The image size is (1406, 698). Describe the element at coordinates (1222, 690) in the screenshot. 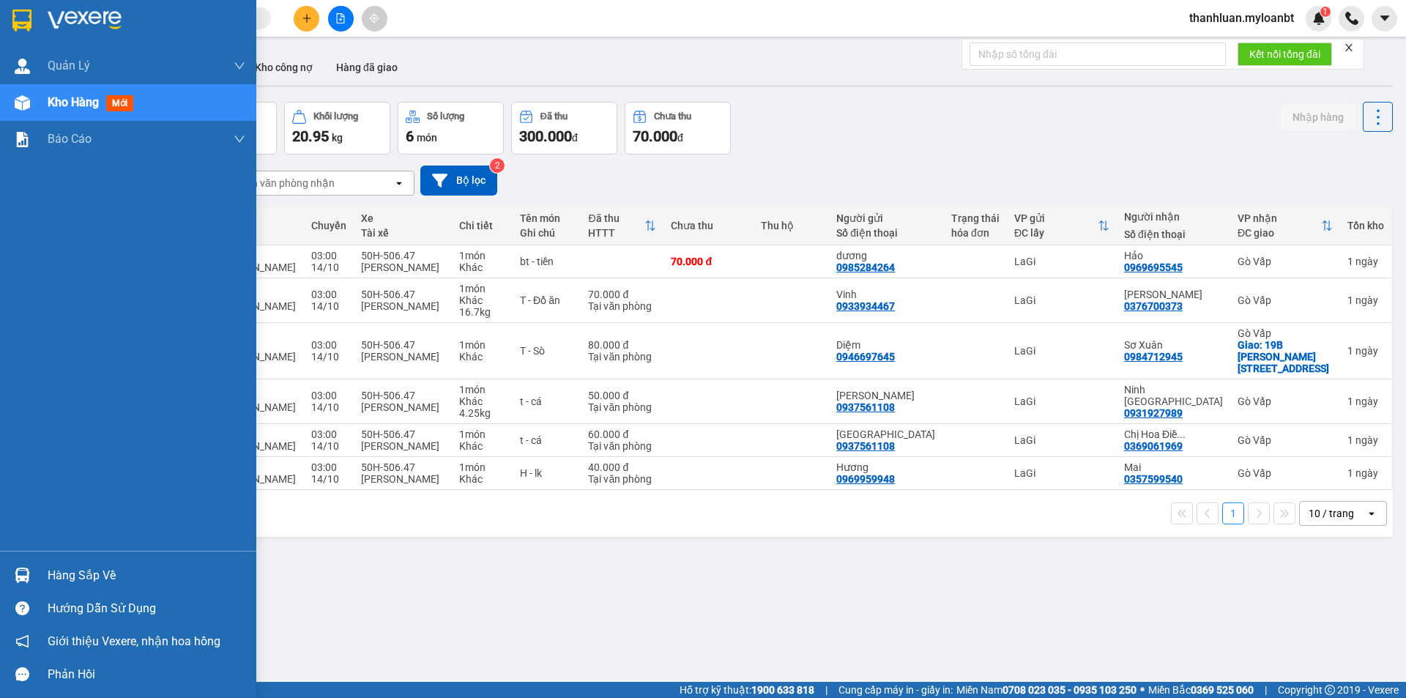

I see `strong: 0369 525 060` at that location.